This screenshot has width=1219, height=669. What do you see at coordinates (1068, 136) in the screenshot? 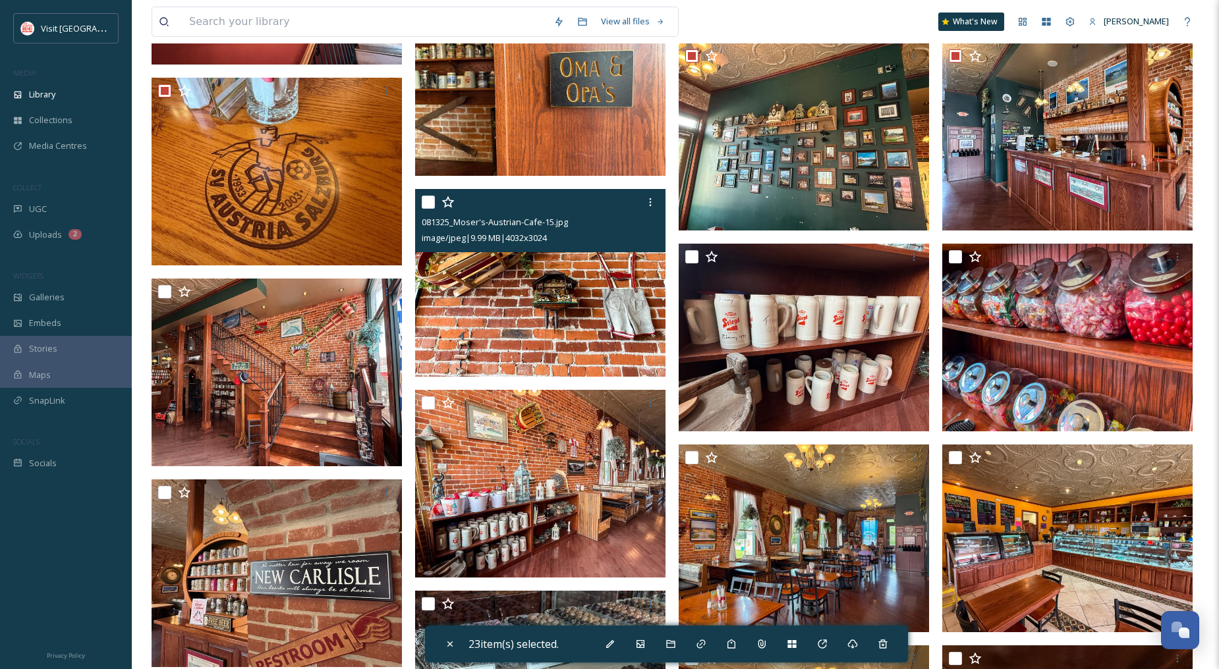
I see `img: 081325_Moser's-Austrian-Cafe-13.jpg` at bounding box center [1068, 136].